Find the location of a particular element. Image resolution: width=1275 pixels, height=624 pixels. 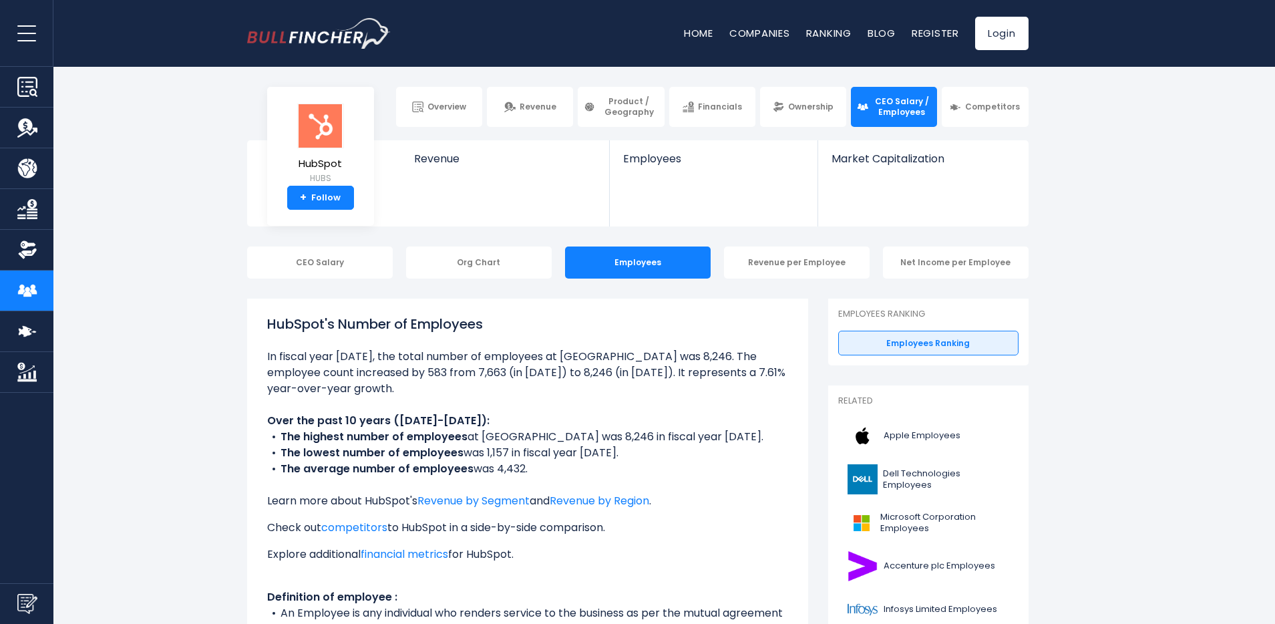

a: Companies is located at coordinates (760, 33).